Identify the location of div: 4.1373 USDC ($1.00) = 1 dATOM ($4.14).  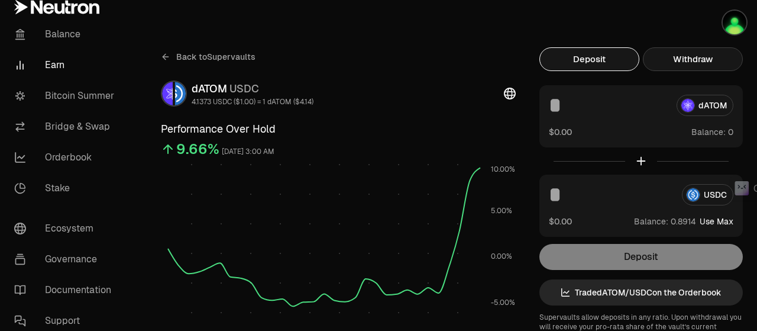
(253, 102).